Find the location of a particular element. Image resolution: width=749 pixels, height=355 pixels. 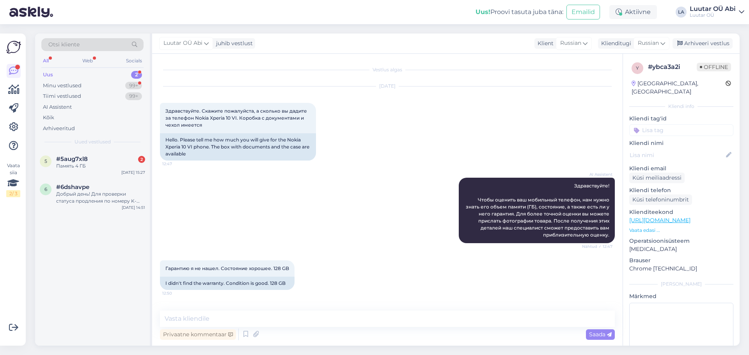

span: Здравствуйте. Скажите пожалуйста, а сколько вы дадите за телефон Nokia Xperia 10 VI. Коробка с до... is located at coordinates (237, 118).